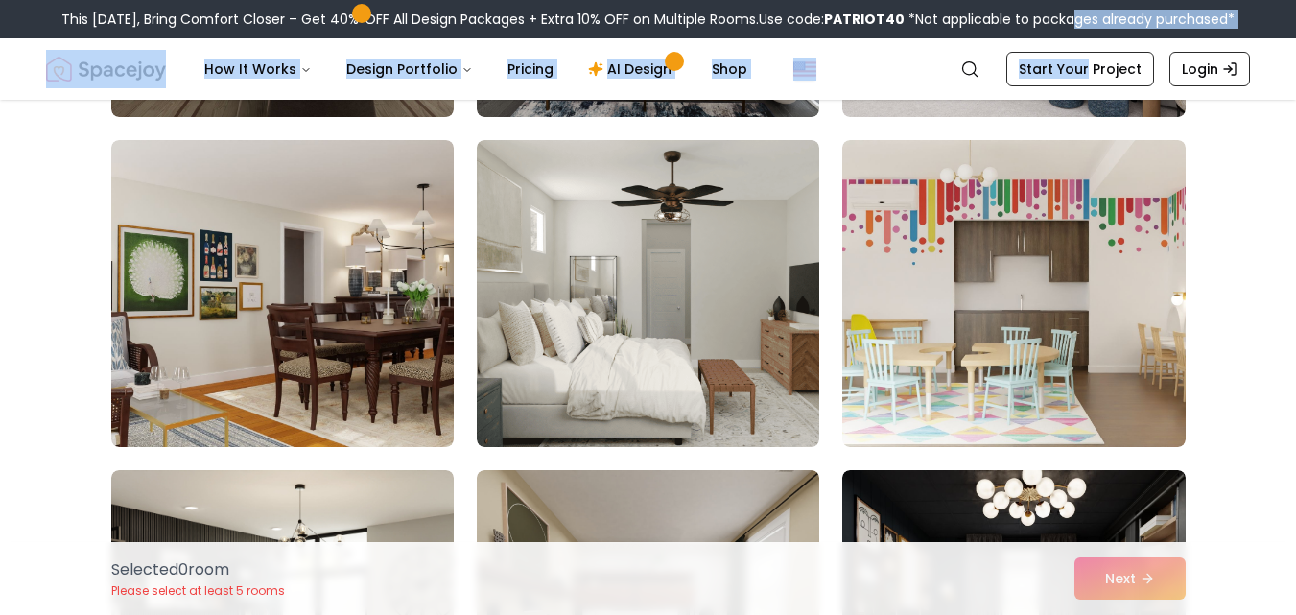  I want to click on a: Spacejoy, so click(106, 69).